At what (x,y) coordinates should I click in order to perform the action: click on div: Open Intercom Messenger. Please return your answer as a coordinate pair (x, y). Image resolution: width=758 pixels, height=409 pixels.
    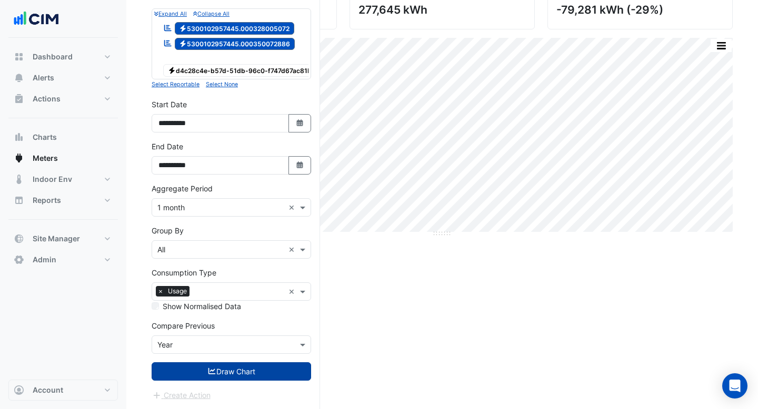
    Looking at the image, I should click on (734, 386).